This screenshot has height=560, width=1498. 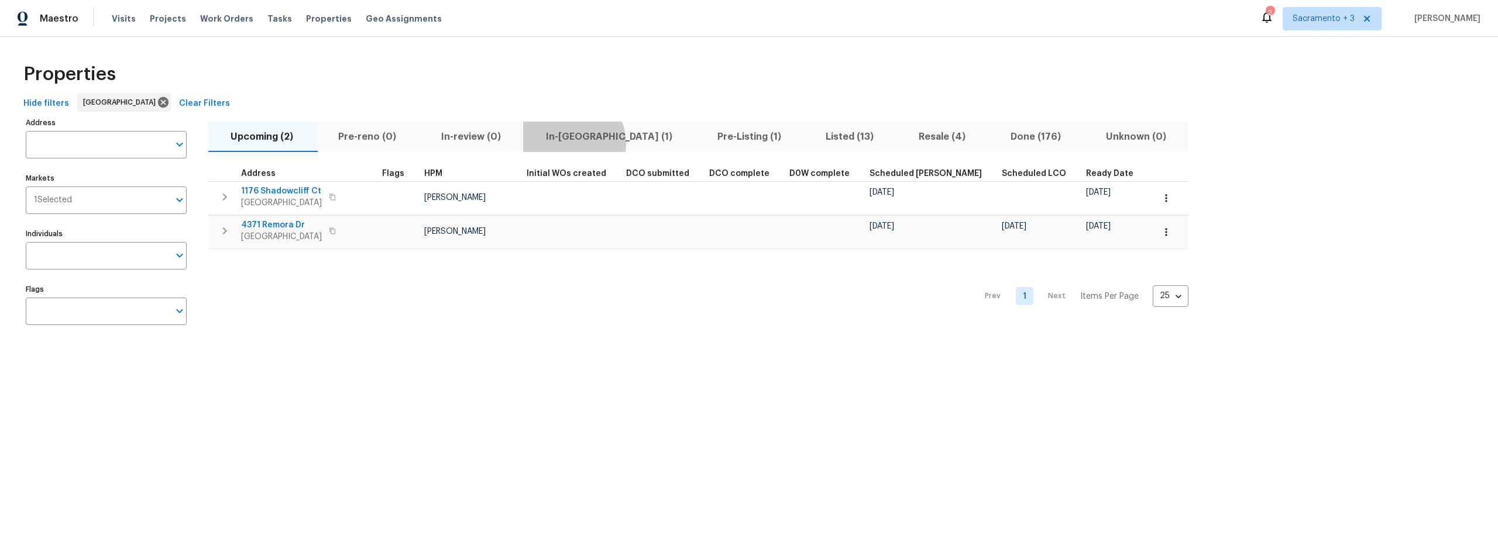 I want to click on span: 4371 Remora Dr, so click(x=281, y=225).